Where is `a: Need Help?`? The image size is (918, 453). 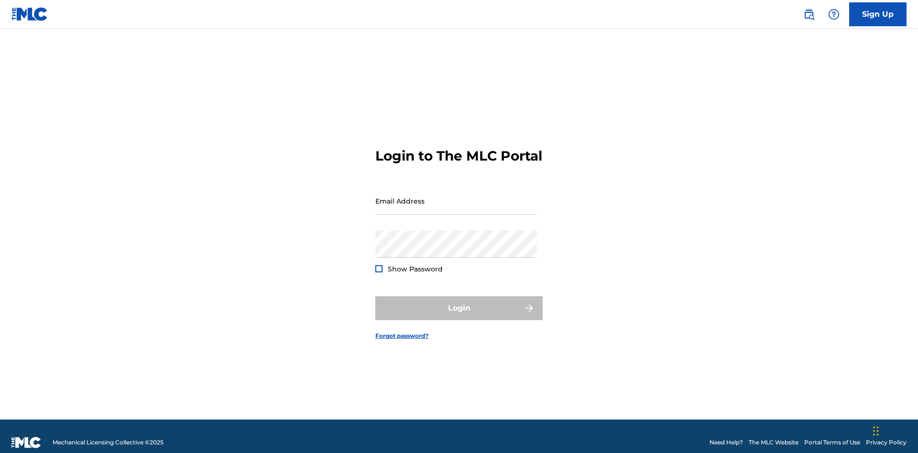 a: Need Help? is located at coordinates (726, 443).